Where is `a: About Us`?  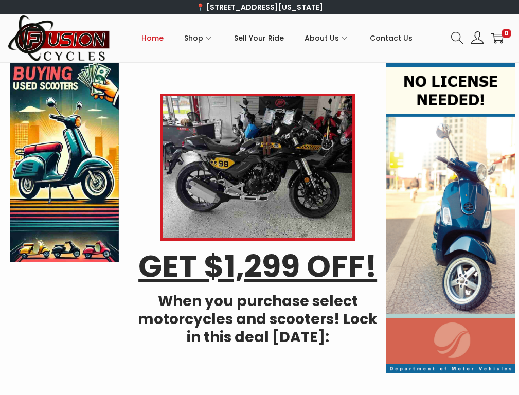 a: About Us is located at coordinates (326, 38).